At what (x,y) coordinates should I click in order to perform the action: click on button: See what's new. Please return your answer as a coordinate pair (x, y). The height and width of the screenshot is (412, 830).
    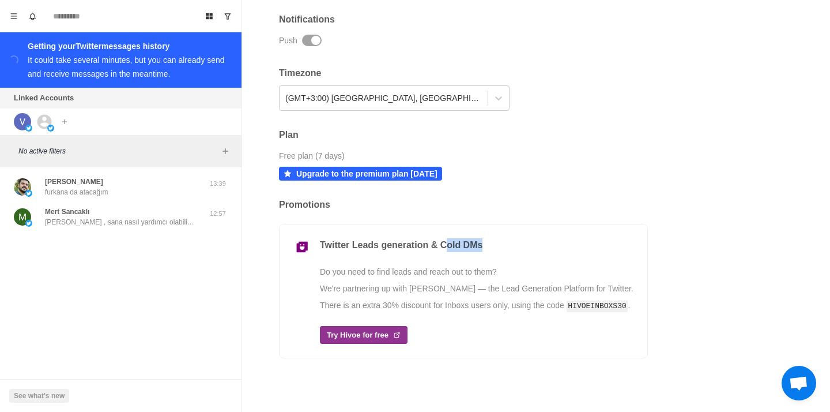
    Looking at the image, I should click on (39, 395).